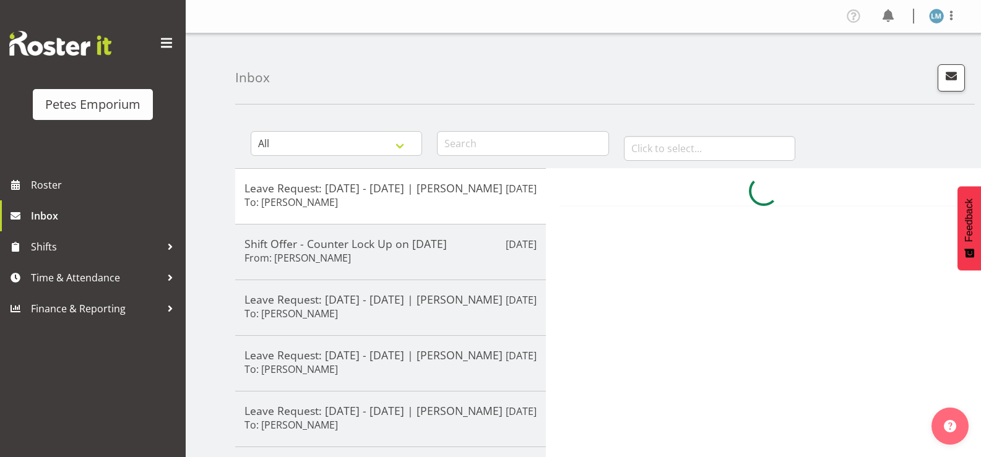  What do you see at coordinates (969, 220) in the screenshot?
I see `span: Feedback` at bounding box center [969, 220].